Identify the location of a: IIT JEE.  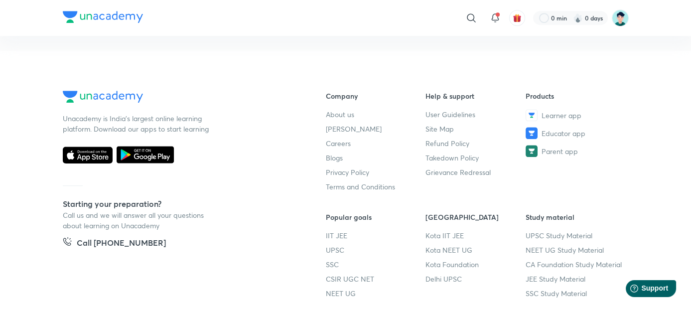
(375, 235).